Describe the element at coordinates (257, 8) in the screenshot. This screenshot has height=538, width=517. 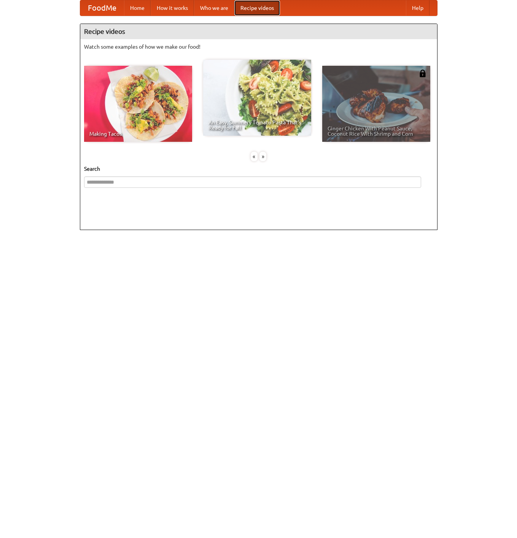
I see `a: Recipe videos` at that location.